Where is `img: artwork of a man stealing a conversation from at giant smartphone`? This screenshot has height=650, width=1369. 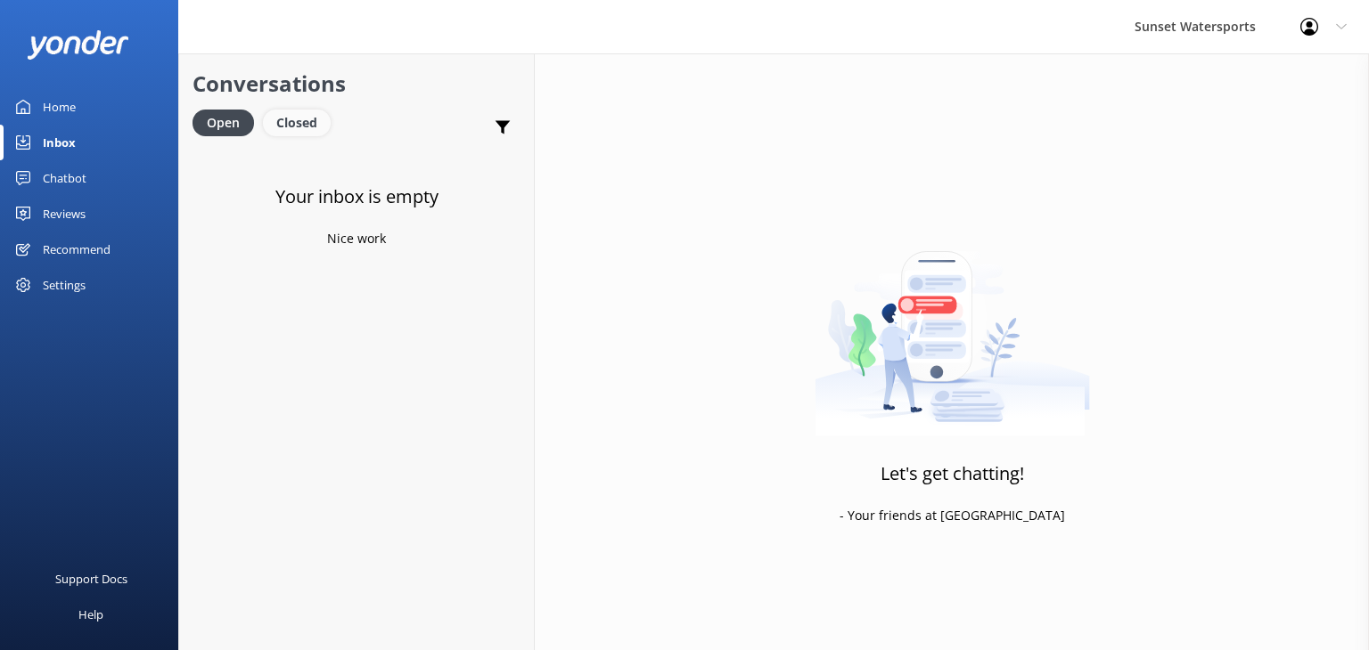
img: artwork of a man stealing a conversation from at giant smartphone is located at coordinates (952, 325).